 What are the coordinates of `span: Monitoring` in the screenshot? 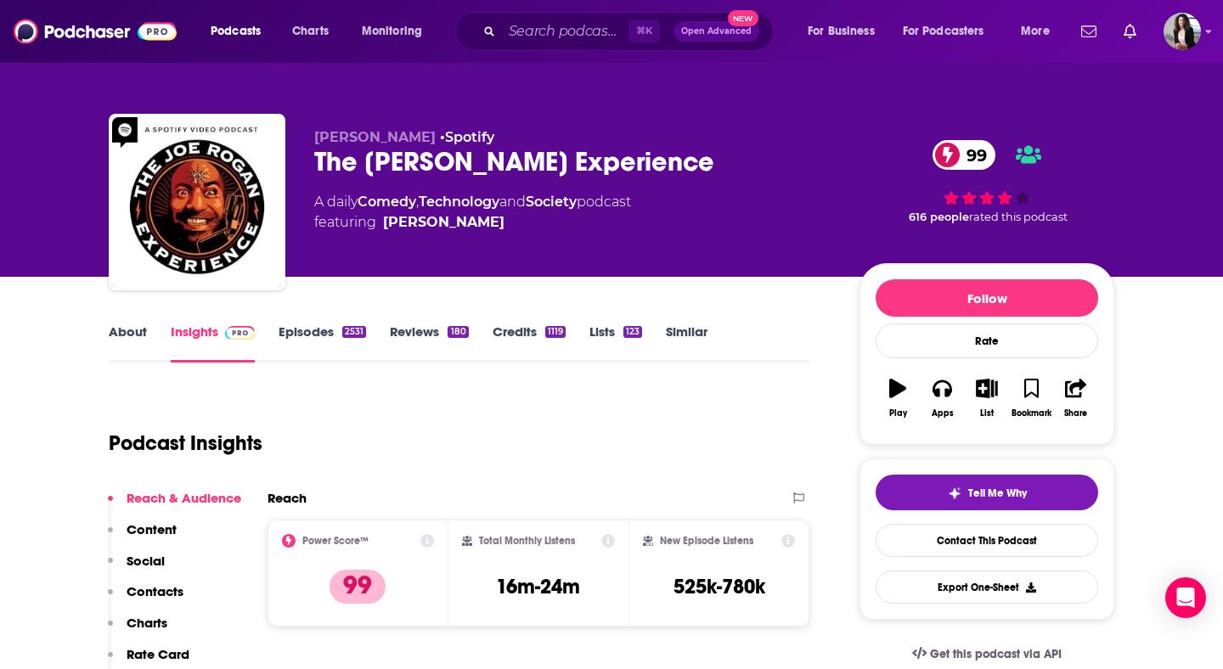 It's located at (392, 31).